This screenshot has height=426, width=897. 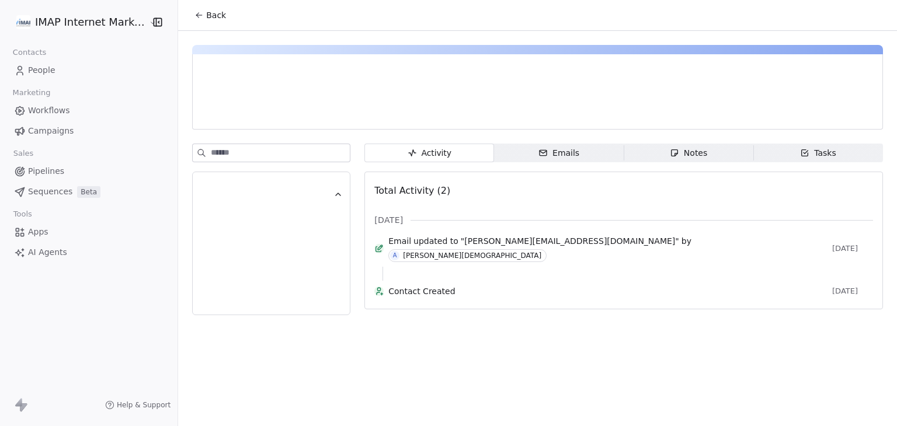 I want to click on span: Back, so click(x=216, y=15).